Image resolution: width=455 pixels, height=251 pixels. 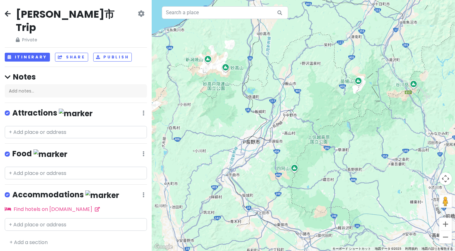 I want to click on a: 地図の誤りを報告する, so click(x=437, y=249).